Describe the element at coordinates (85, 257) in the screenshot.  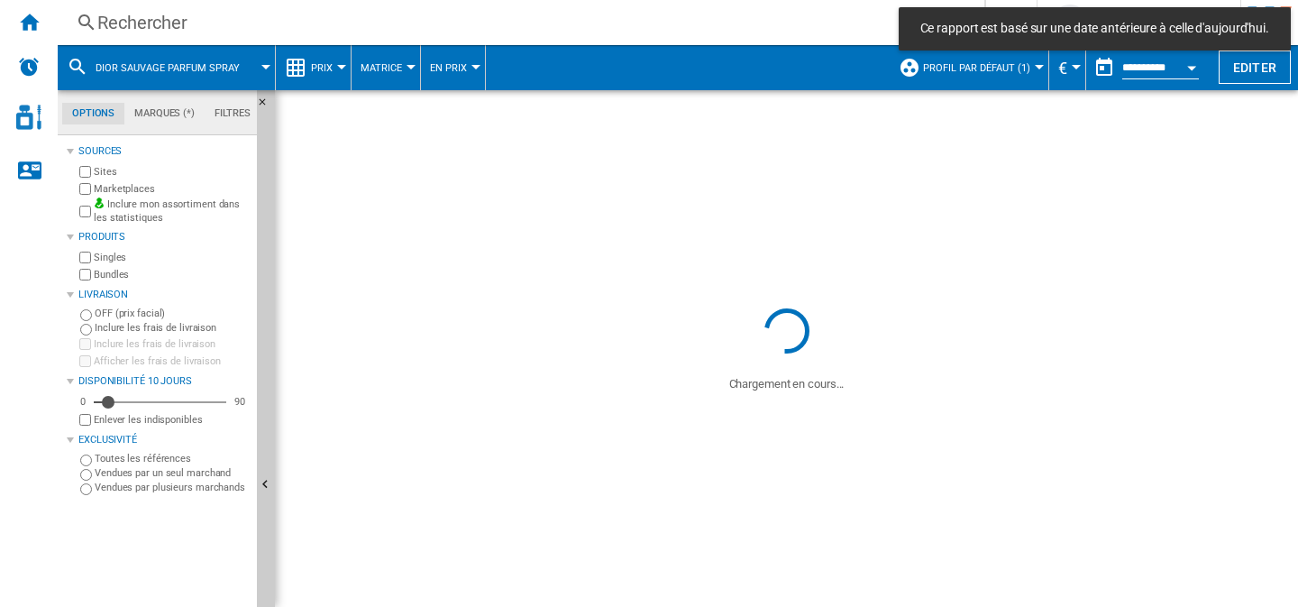
I see `input: Singles` at that location.